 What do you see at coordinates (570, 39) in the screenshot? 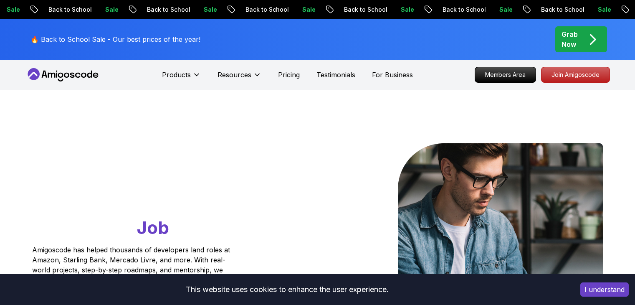
I see `p: Grab Now` at bounding box center [570, 39].